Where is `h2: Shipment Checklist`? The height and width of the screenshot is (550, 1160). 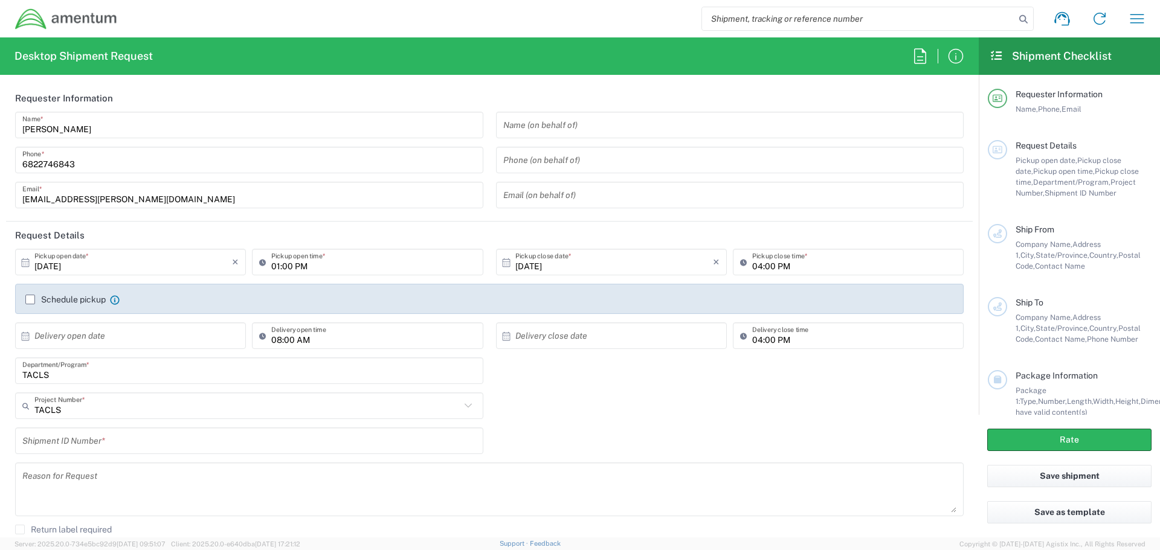
h2: Shipment Checklist is located at coordinates (1051, 56).